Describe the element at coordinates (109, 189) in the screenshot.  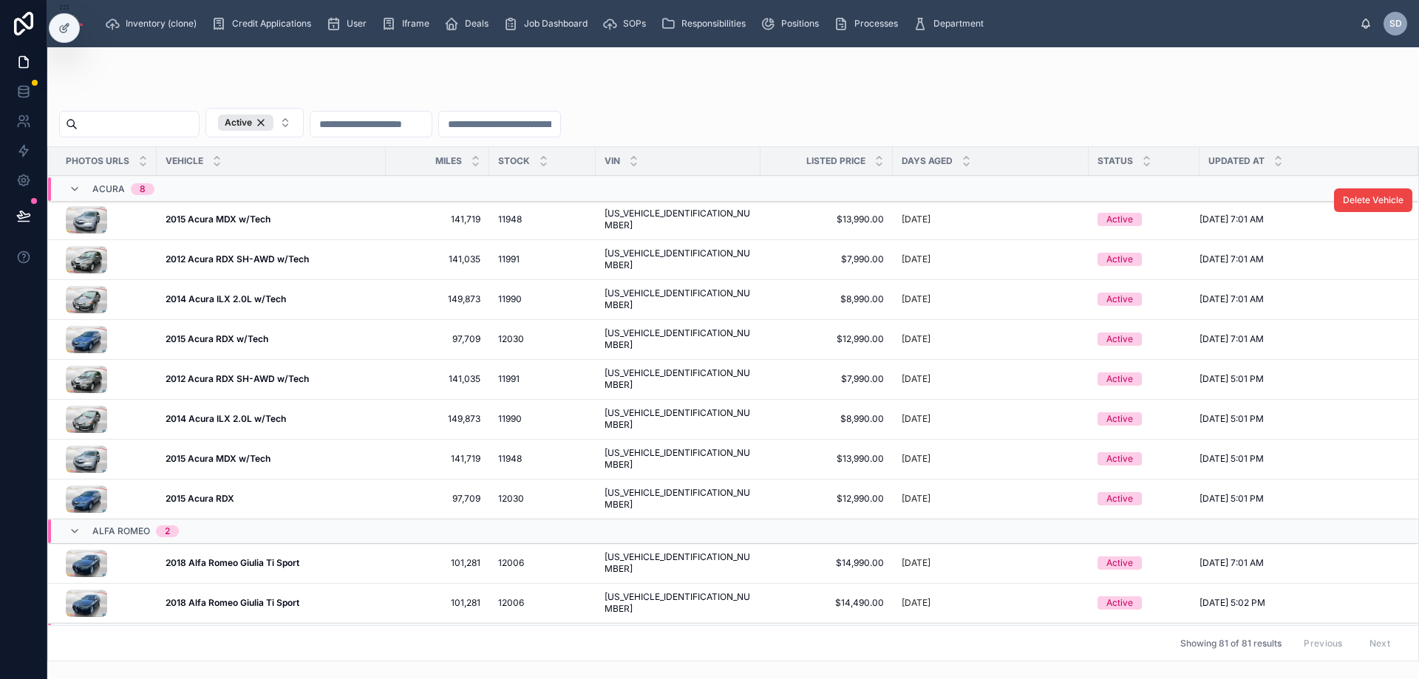
I see `span: Acura` at that location.